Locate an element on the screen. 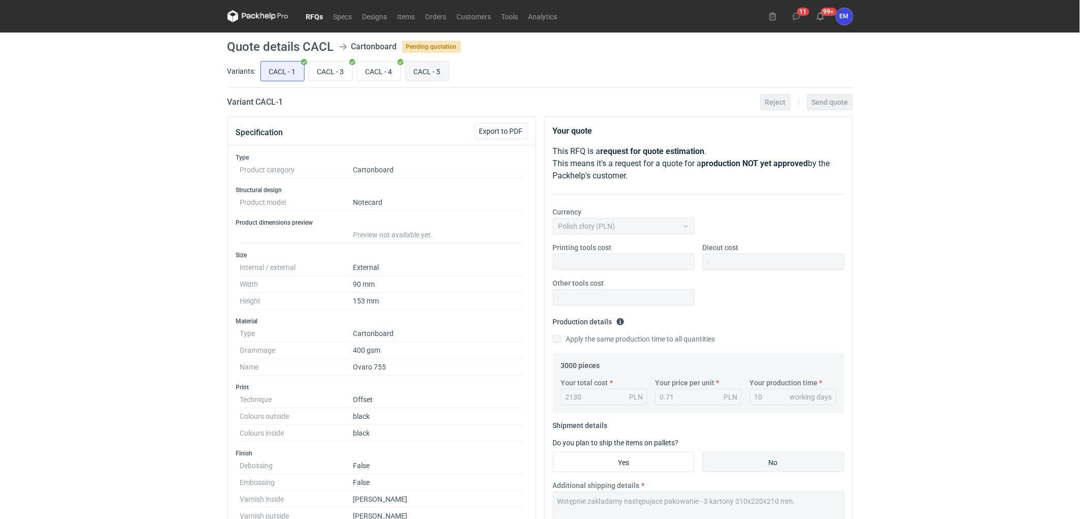 The width and height of the screenshot is (1080, 519). h3: Size is located at coordinates (382, 255).